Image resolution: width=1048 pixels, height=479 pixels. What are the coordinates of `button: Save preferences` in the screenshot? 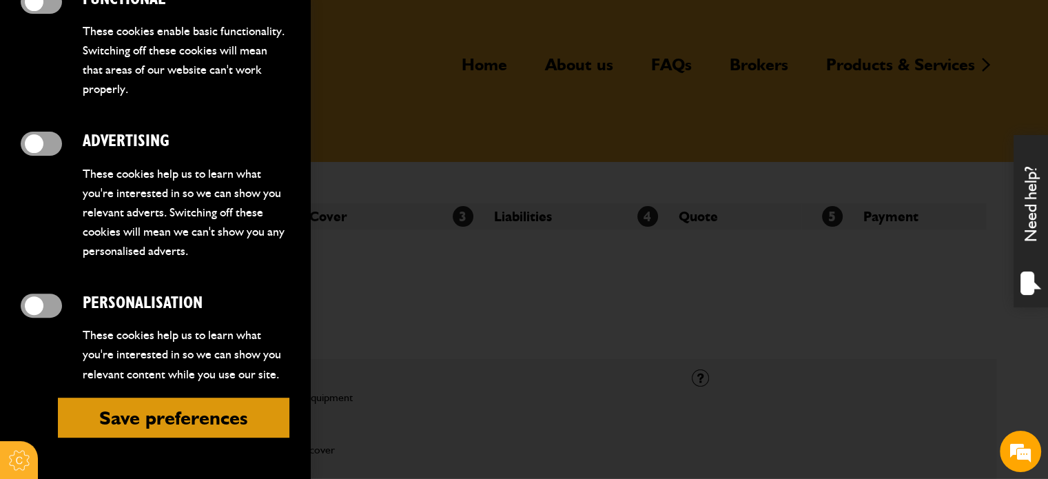 It's located at (174, 418).